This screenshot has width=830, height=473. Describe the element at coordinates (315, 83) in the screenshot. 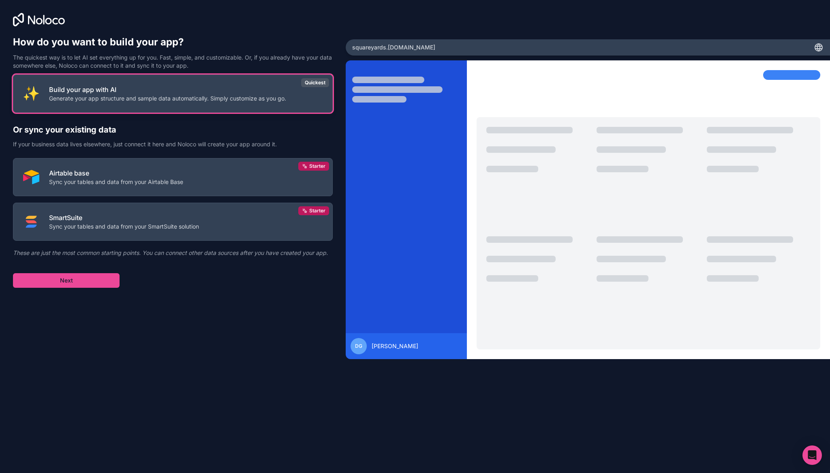

I see `div: Quickest` at that location.